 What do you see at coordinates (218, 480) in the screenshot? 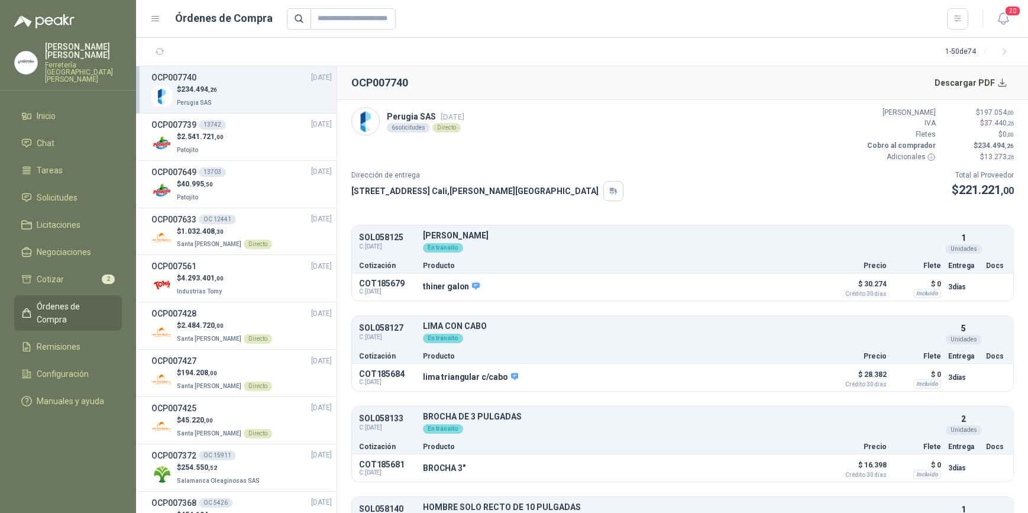
I see `span: Salamanca Oleaginosas SAS` at bounding box center [218, 480].